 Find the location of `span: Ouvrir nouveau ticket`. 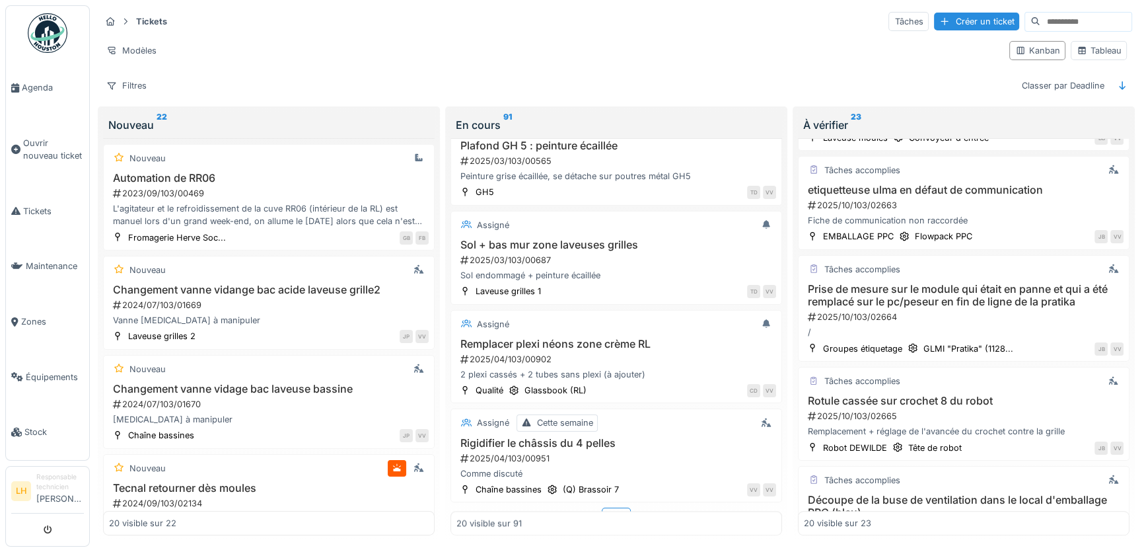

span: Ouvrir nouveau ticket is located at coordinates (54, 149).